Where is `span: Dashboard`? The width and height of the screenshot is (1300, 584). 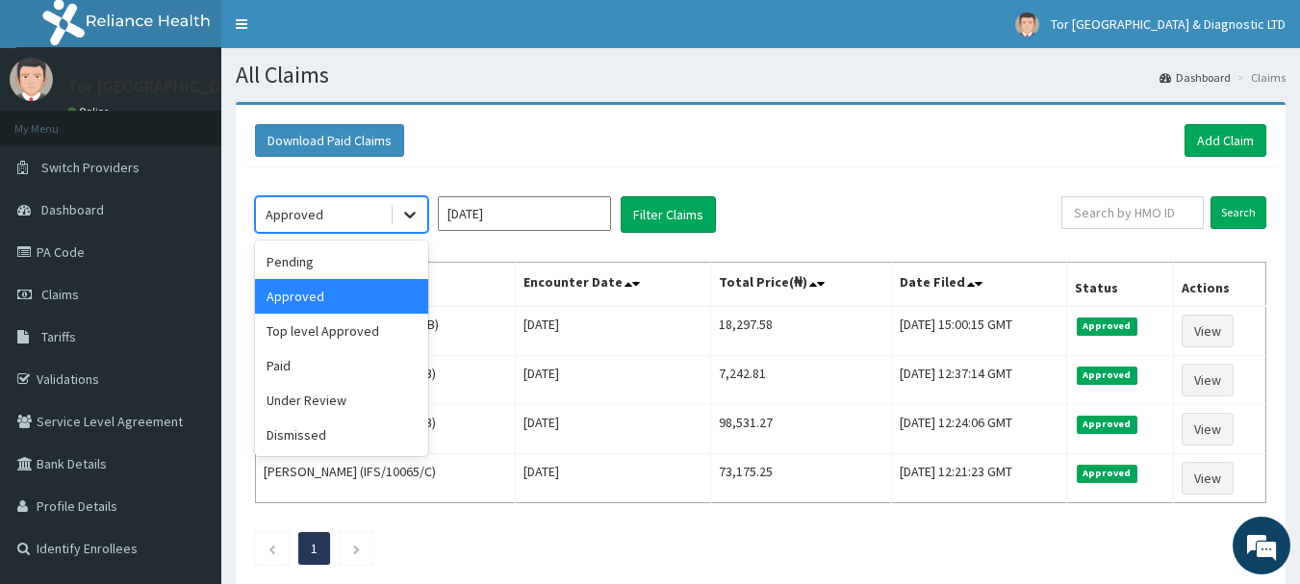 span: Dashboard is located at coordinates (72, 210).